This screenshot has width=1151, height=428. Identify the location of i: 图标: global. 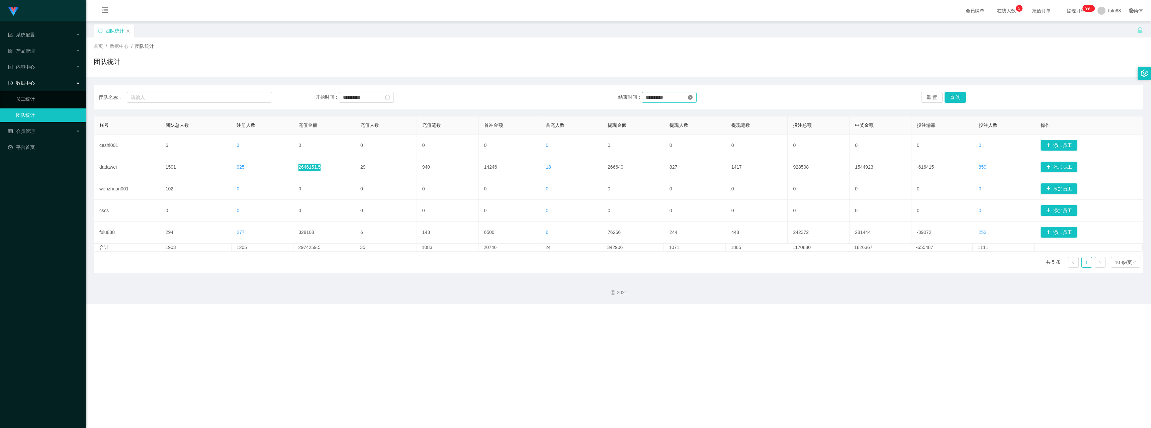
(1131, 11).